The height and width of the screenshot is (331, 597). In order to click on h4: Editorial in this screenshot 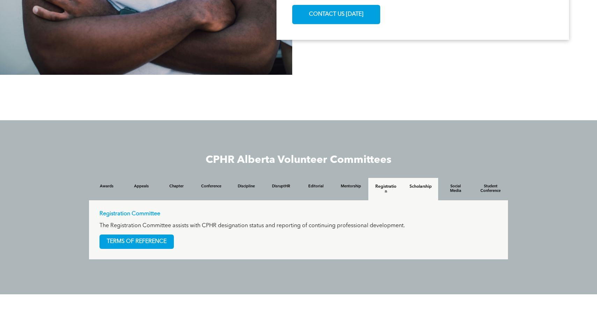, I will do `click(316, 186)`.